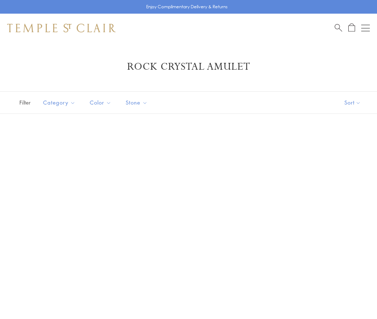  I want to click on a: Search, so click(338, 28).